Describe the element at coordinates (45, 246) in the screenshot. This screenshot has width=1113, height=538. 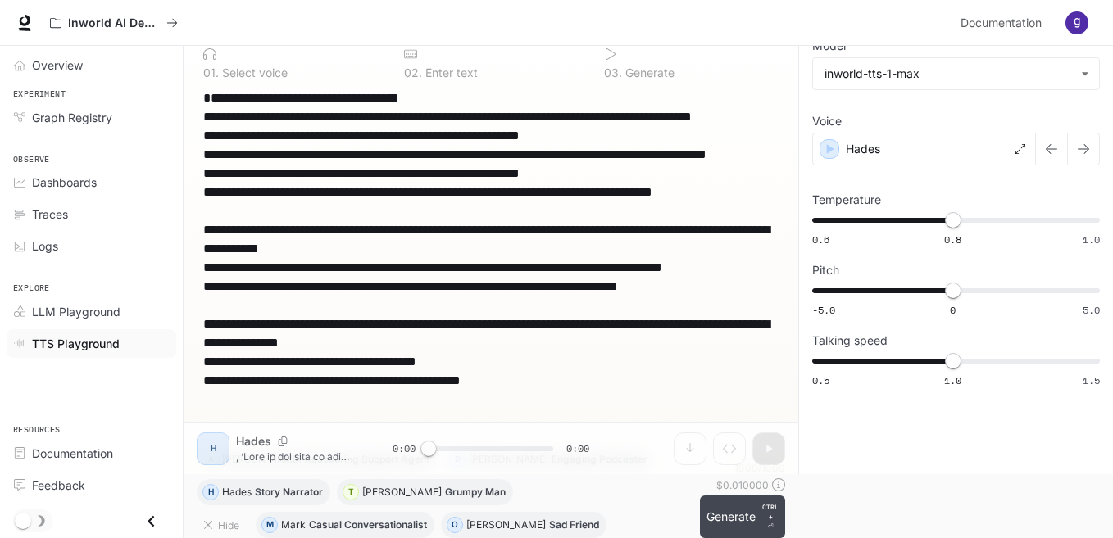
I see `span: Logs` at that location.